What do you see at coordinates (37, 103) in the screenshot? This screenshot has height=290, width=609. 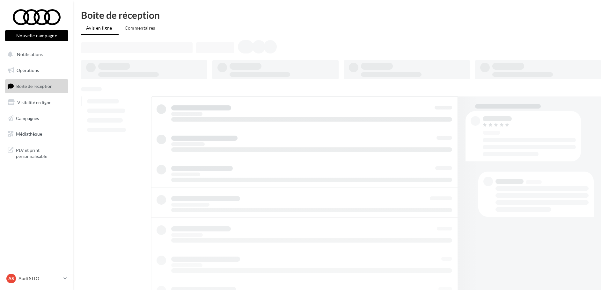 I see `a: Visibilité en ligne` at bounding box center [37, 103].